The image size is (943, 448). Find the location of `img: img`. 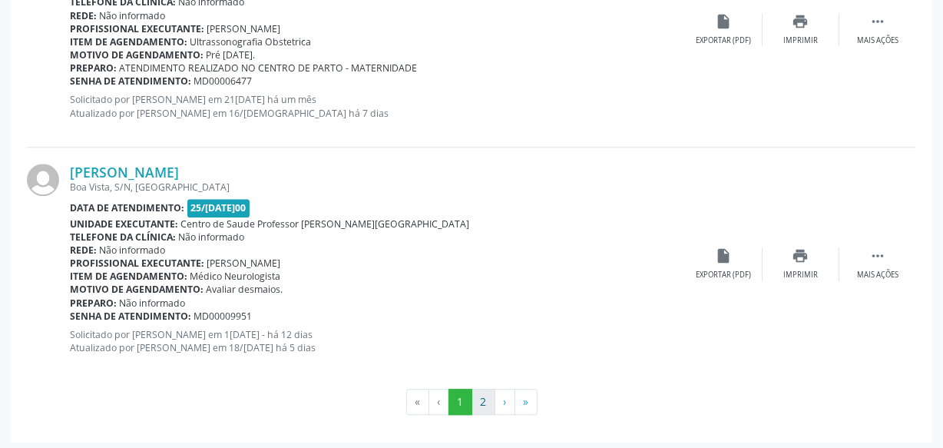

img: img is located at coordinates (43, 180).